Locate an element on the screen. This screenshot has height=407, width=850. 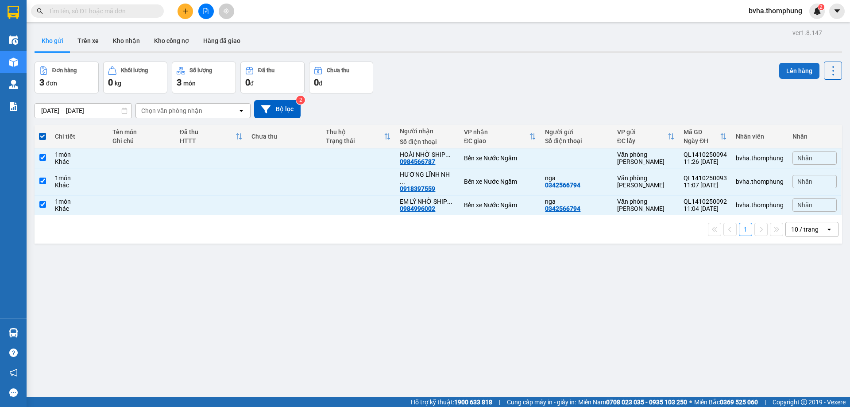
div: HƯƠNG LĨNH NHỜ SHIP SỚM is located at coordinates (427, 178).